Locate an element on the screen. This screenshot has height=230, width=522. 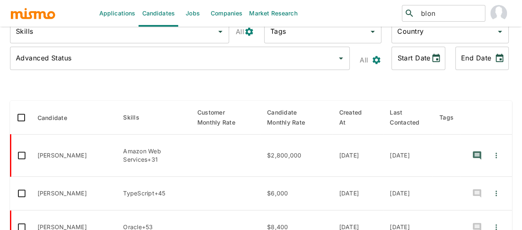
input: Candidate search is located at coordinates (450, 13).